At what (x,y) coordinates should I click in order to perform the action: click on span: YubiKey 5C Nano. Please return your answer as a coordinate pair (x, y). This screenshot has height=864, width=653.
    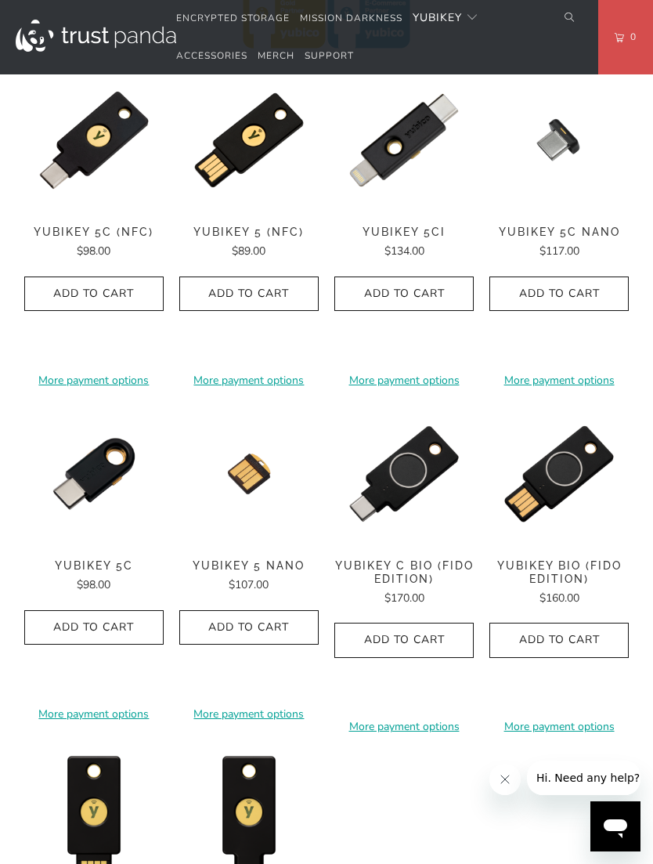
    Looking at the image, I should click on (559, 232).